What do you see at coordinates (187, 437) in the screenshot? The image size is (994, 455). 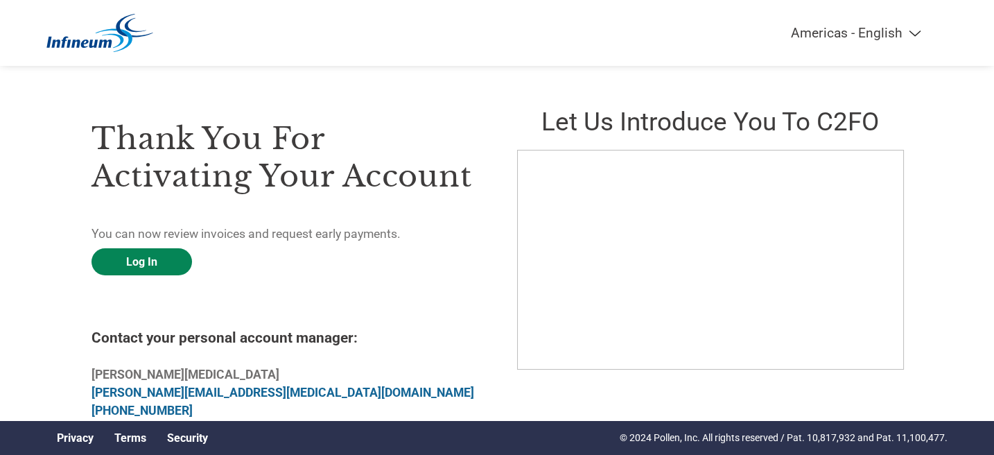 I see `a: Security` at bounding box center [187, 437].